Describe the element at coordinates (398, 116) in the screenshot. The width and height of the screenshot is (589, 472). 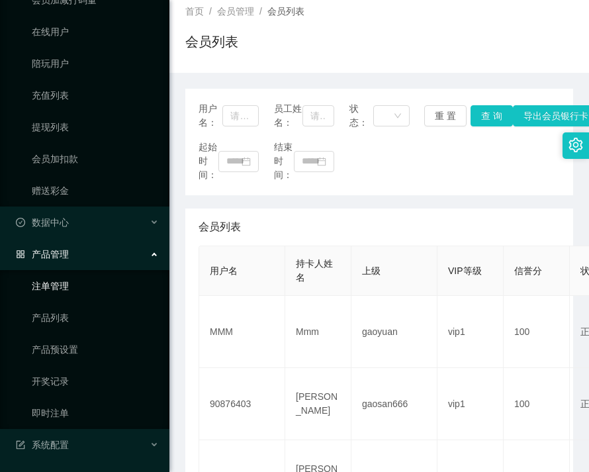
I see `i: 图标: down` at that location.